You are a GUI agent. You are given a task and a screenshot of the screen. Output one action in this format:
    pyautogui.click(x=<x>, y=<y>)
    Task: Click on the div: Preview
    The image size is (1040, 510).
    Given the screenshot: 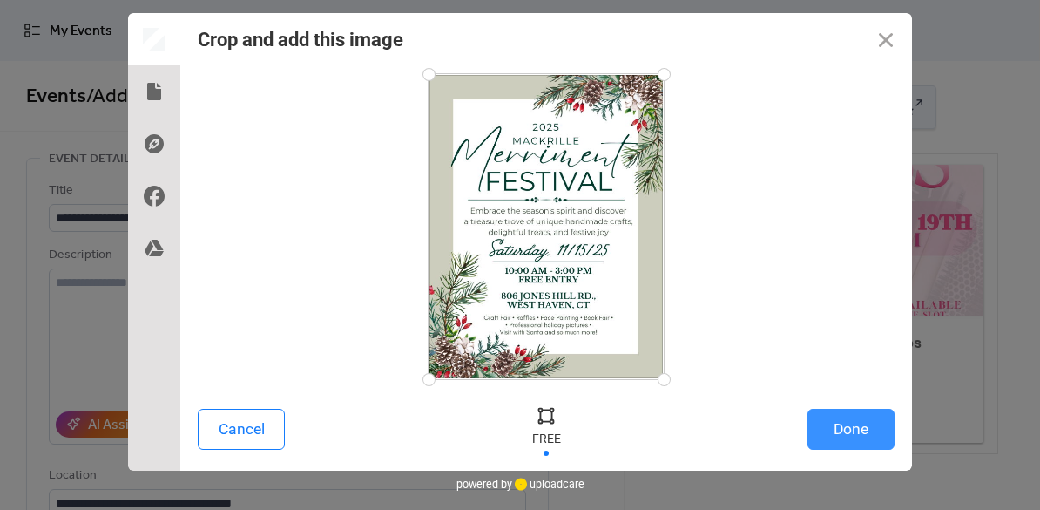 What is the action you would take?
    pyautogui.click(x=154, y=39)
    